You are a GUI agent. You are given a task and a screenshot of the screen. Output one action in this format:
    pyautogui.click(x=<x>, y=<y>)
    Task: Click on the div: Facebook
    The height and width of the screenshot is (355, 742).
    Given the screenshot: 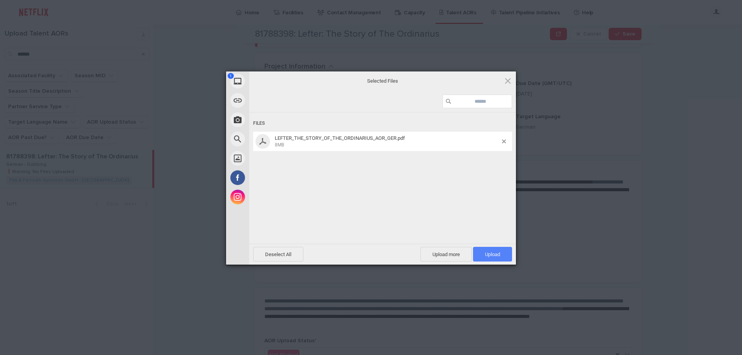 What is the action you would take?
    pyautogui.click(x=272, y=178)
    